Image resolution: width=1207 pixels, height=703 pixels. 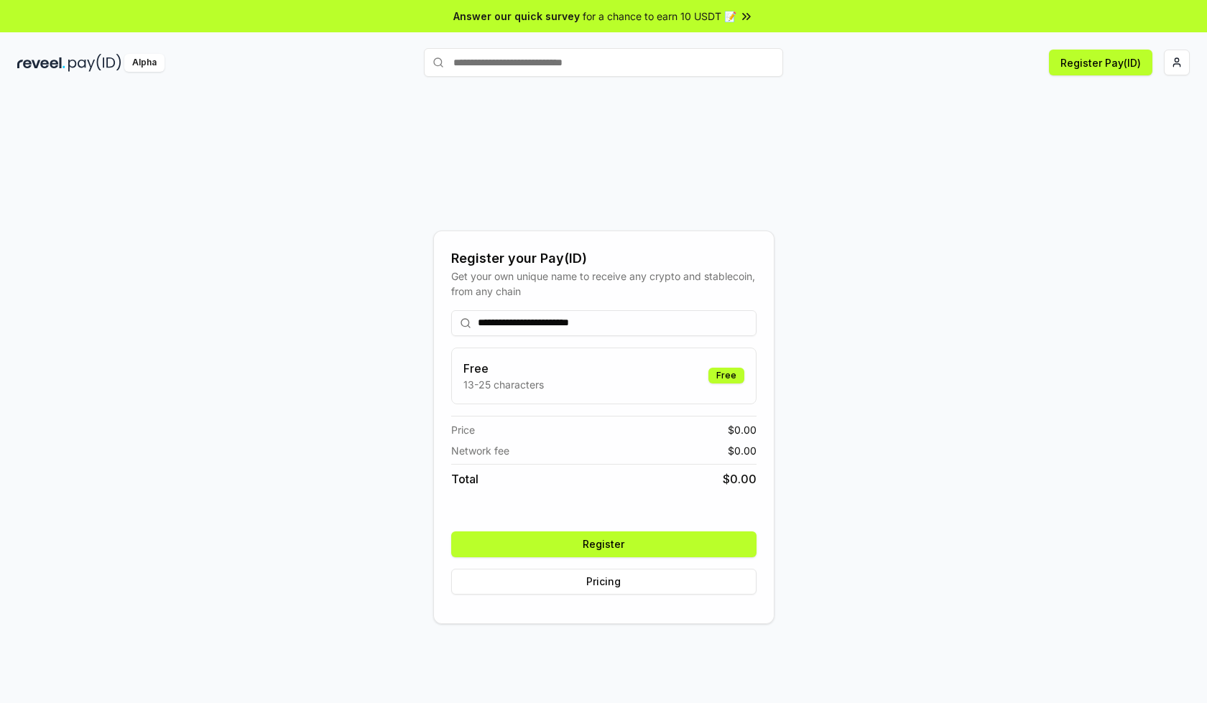 What do you see at coordinates (463, 430) in the screenshot?
I see `span: Price` at bounding box center [463, 430].